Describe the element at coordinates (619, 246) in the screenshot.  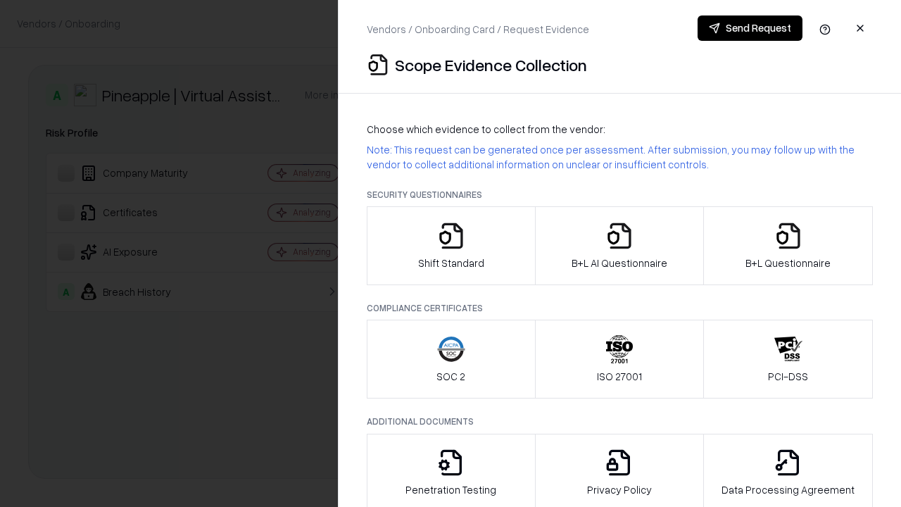
I see `button: B+L AI Questionnaire` at that location.